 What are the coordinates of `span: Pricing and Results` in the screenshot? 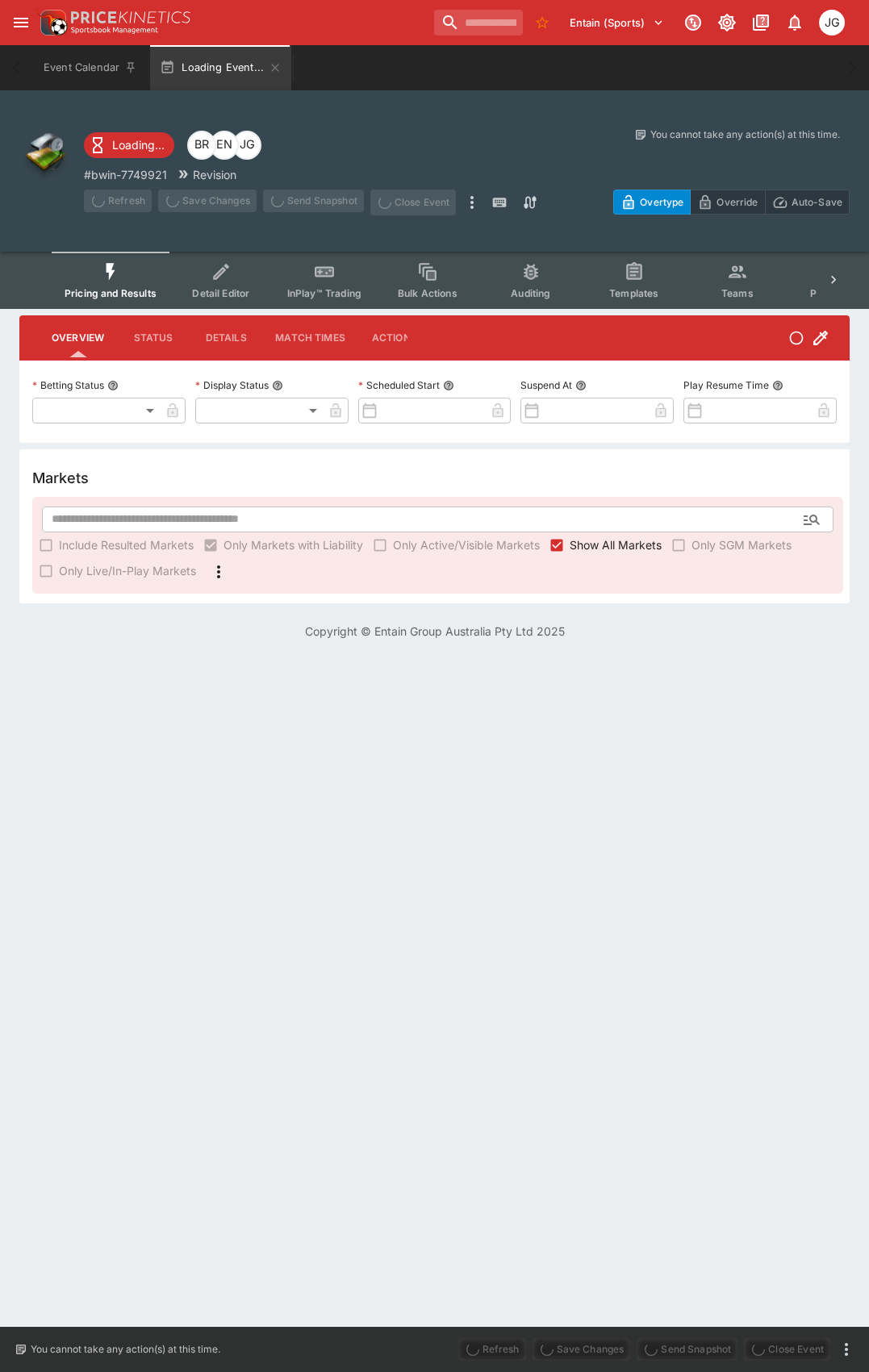 It's located at (111, 292).